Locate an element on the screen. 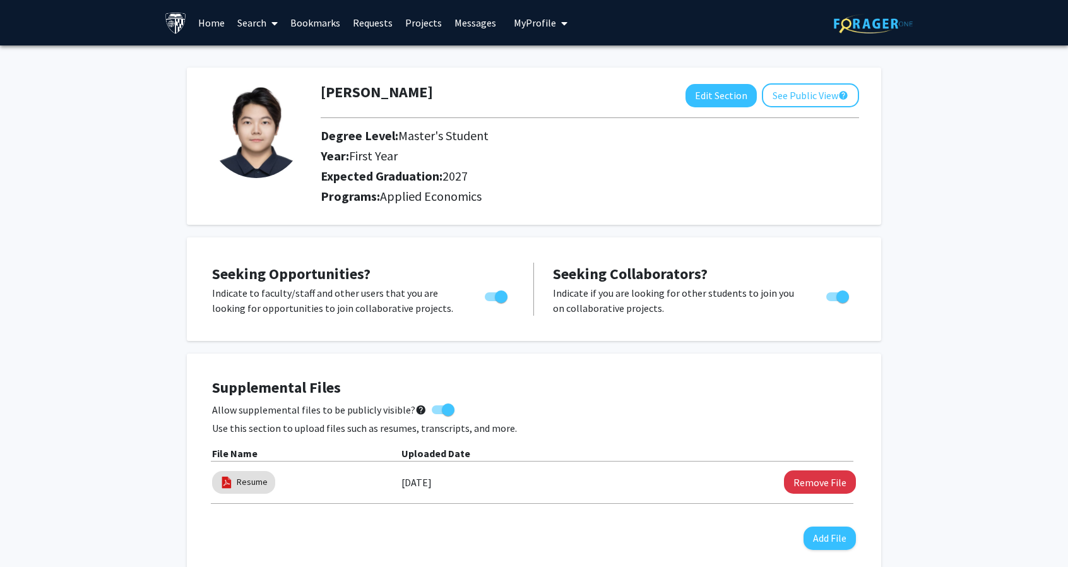 This screenshot has width=1068, height=567. span: First Year is located at coordinates (373, 155).